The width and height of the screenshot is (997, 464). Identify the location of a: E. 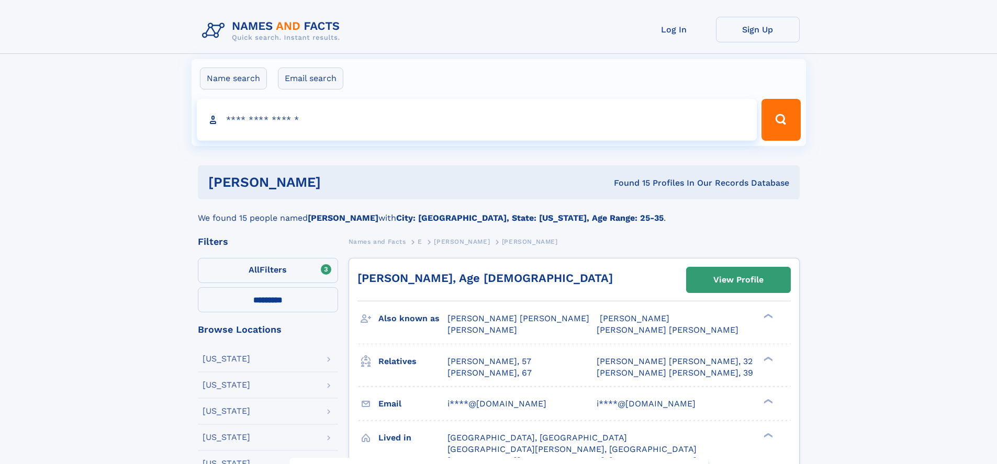
(420, 241).